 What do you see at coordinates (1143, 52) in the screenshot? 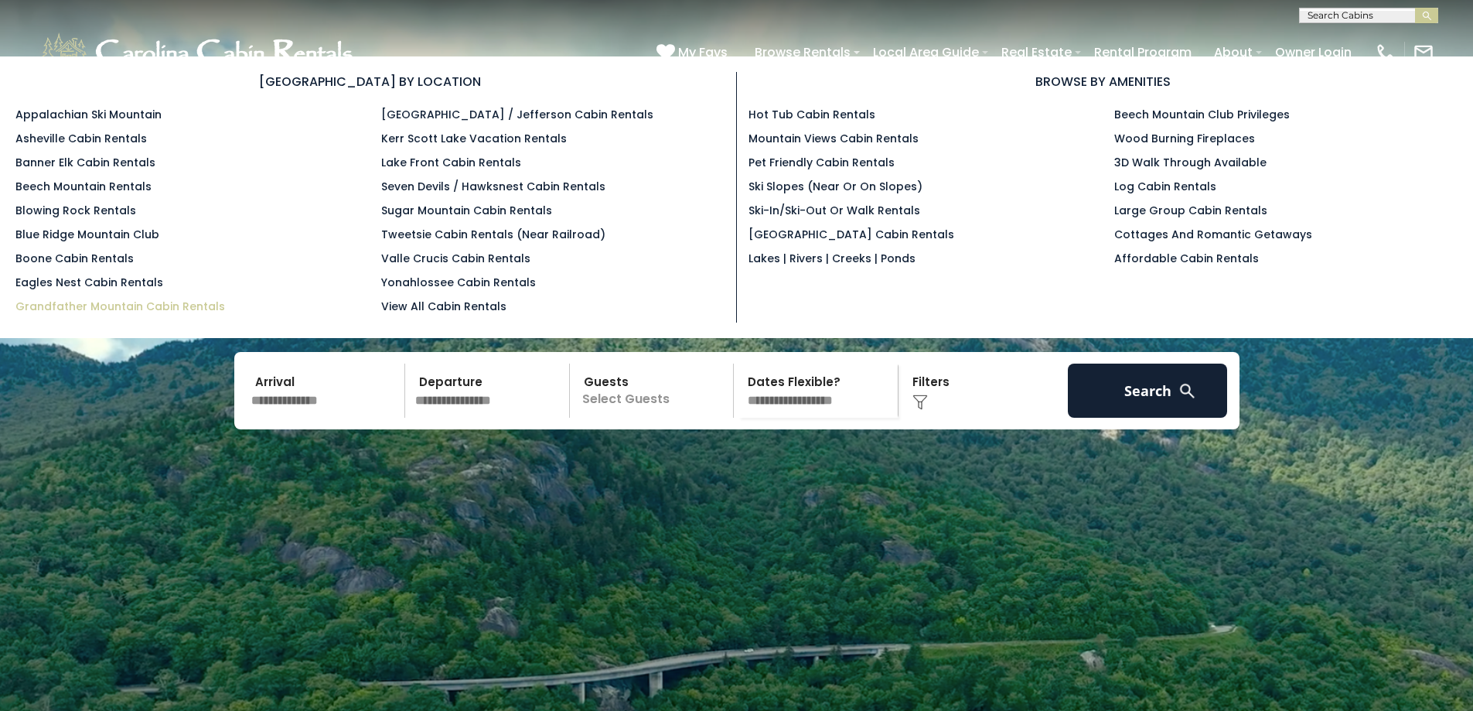
I see `a: Rental Program` at bounding box center [1143, 52].